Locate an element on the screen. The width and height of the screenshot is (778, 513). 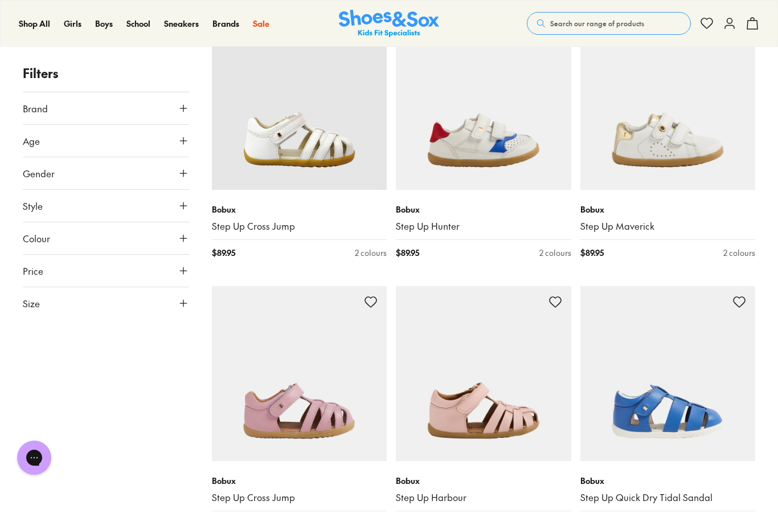
a: Step Up Maverick is located at coordinates (668, 226).